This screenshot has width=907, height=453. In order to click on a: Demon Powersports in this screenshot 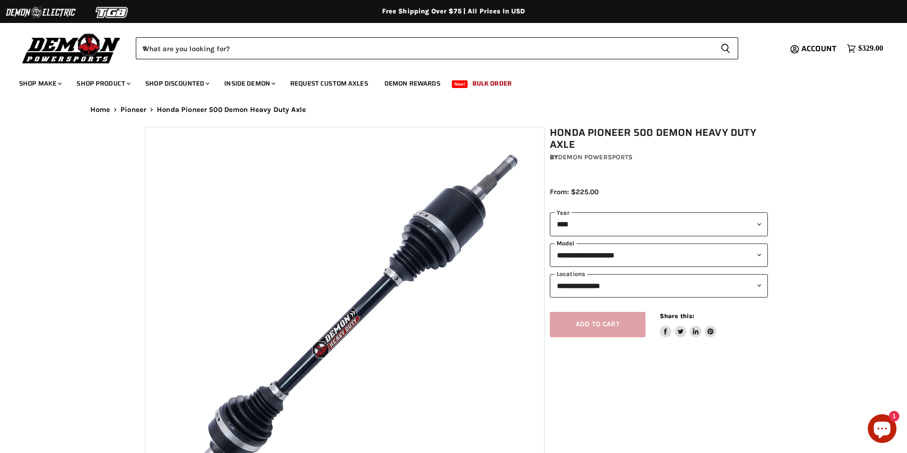, I will do `click(596, 157)`.